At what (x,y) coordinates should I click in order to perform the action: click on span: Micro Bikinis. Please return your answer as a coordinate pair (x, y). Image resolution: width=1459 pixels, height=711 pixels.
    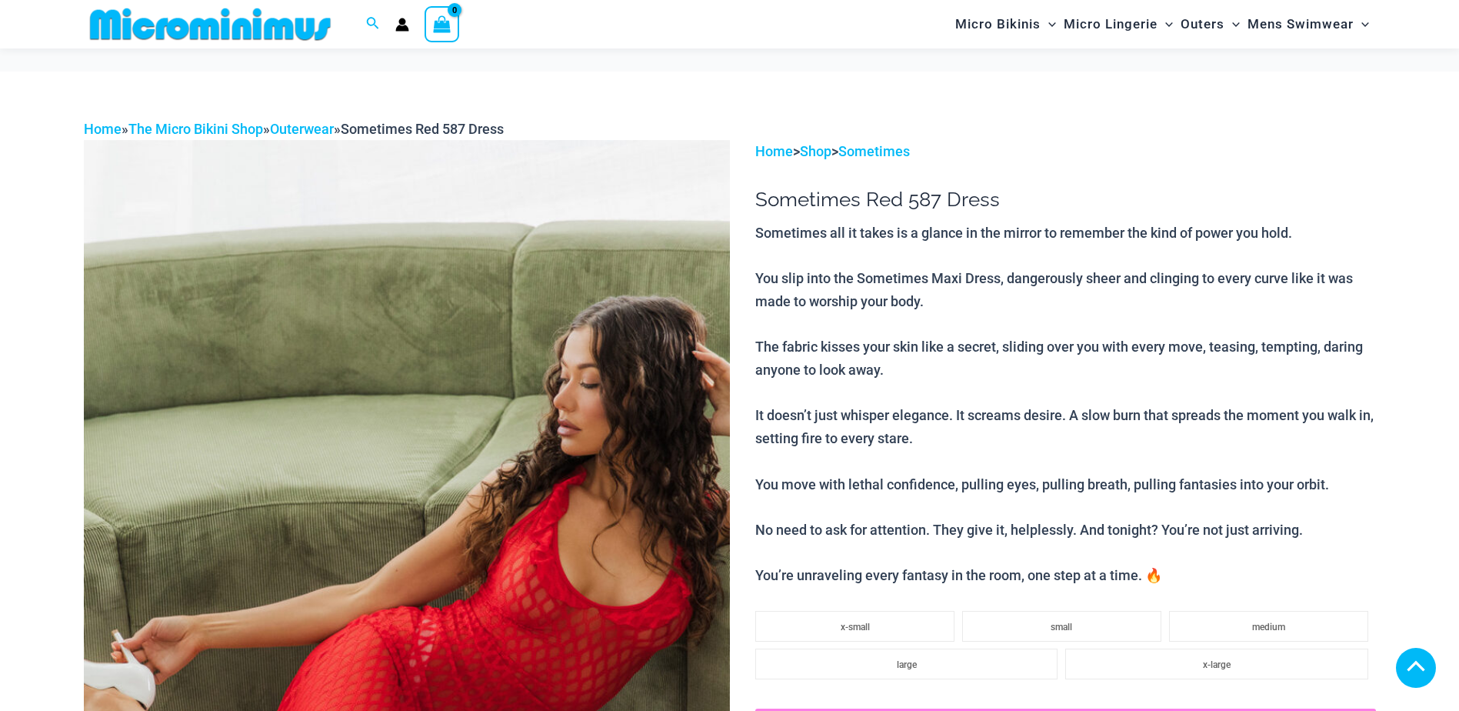
    Looking at the image, I should click on (998, 24).